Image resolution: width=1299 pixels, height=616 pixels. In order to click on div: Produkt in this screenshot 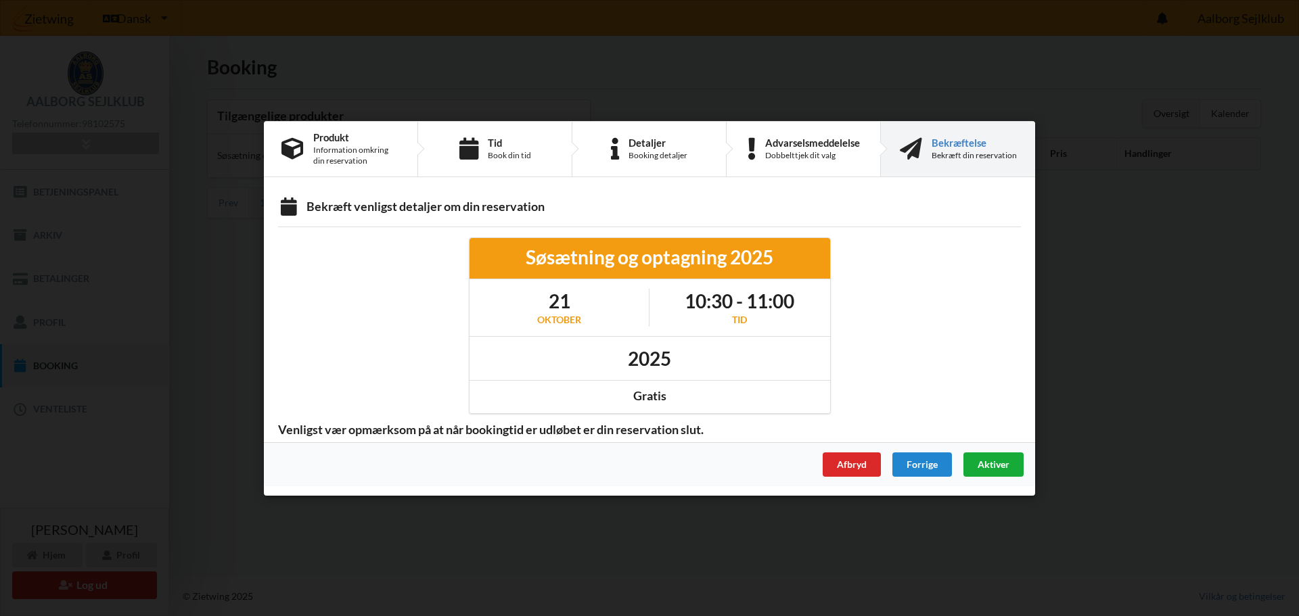, I will do `click(356, 137)`.